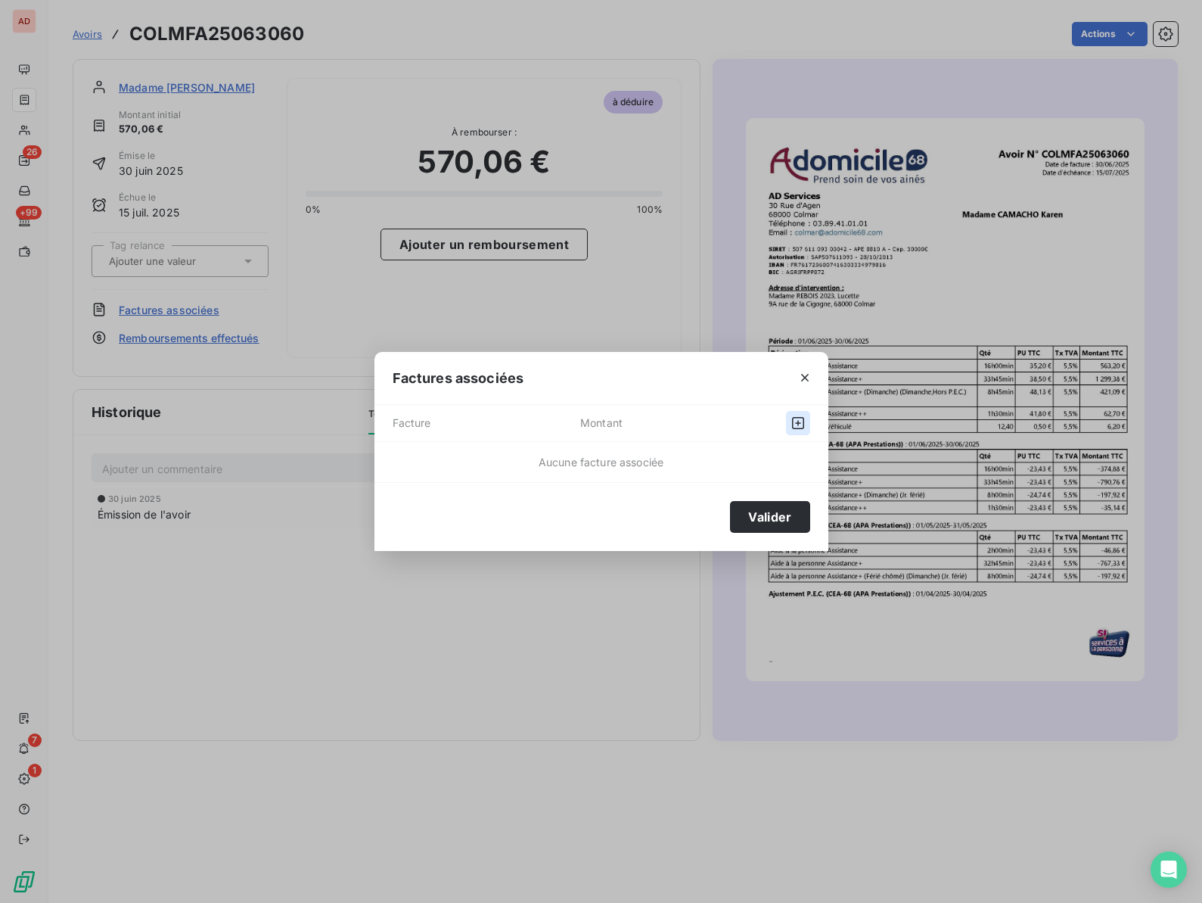 The image size is (1202, 903). I want to click on span: Aucune facture associée, so click(601, 462).